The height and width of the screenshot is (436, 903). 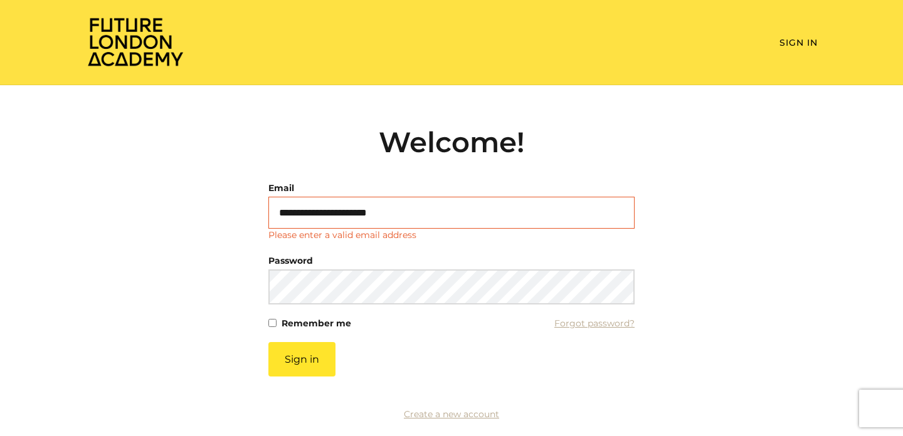 I want to click on a: Sign In, so click(x=798, y=43).